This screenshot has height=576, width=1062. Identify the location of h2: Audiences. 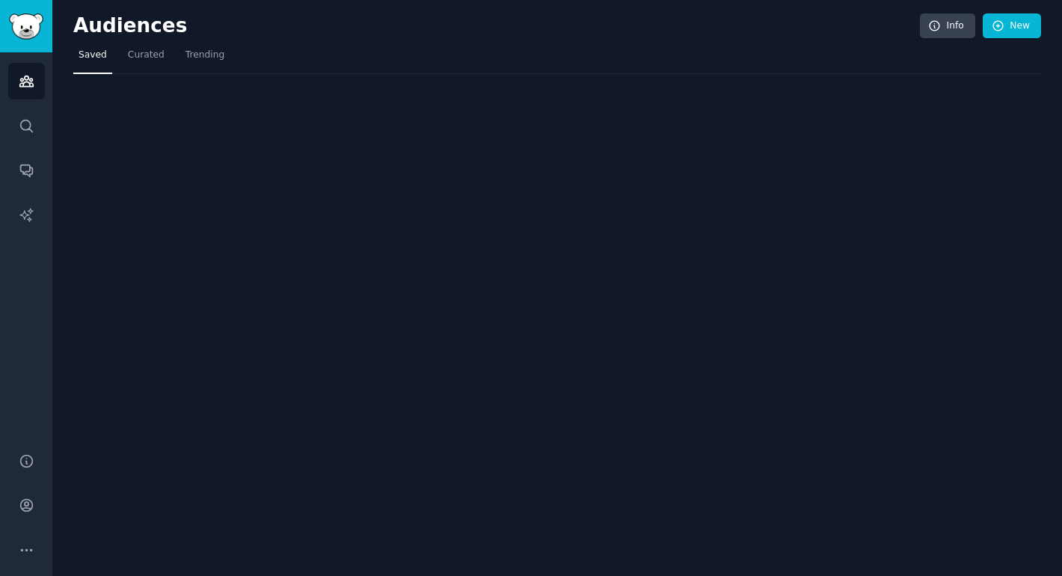
(497, 26).